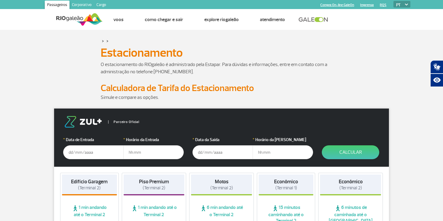  I want to click on strong: Edifício Garagem, so click(89, 182).